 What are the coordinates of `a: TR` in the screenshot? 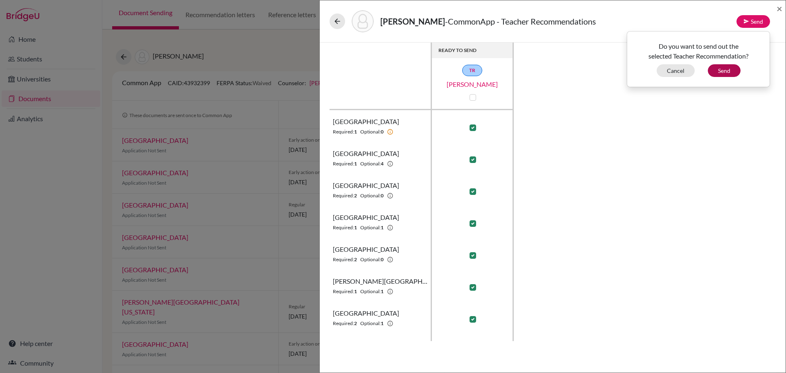 It's located at (472, 70).